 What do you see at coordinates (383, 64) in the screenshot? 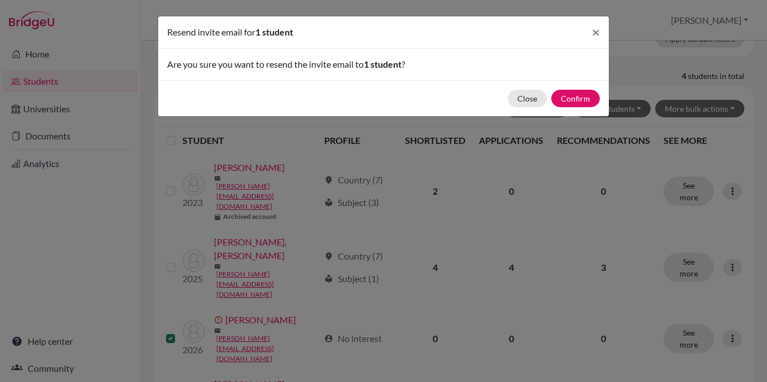
I see `p: Are you sure you want to resend the invite email to ?` at bounding box center [383, 64].